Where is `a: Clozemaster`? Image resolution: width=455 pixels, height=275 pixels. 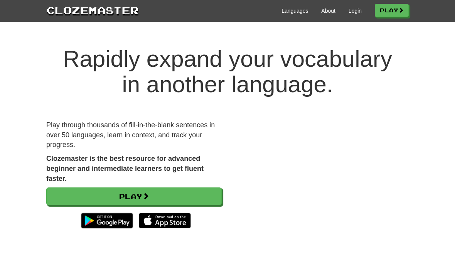 a: Clozemaster is located at coordinates (93, 10).